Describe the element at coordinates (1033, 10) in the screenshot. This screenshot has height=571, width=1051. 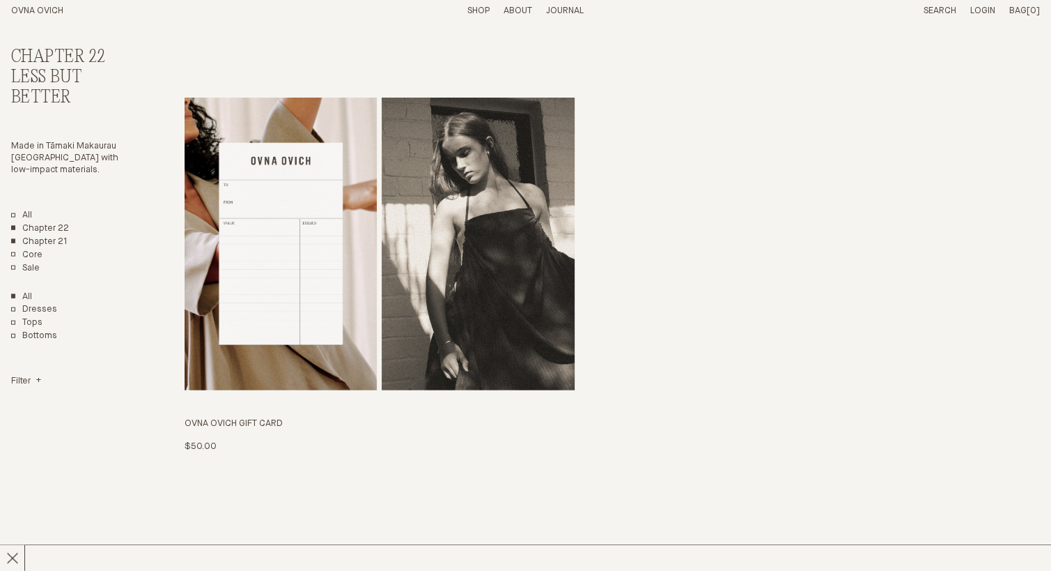
I see `span: [0]` at that location.